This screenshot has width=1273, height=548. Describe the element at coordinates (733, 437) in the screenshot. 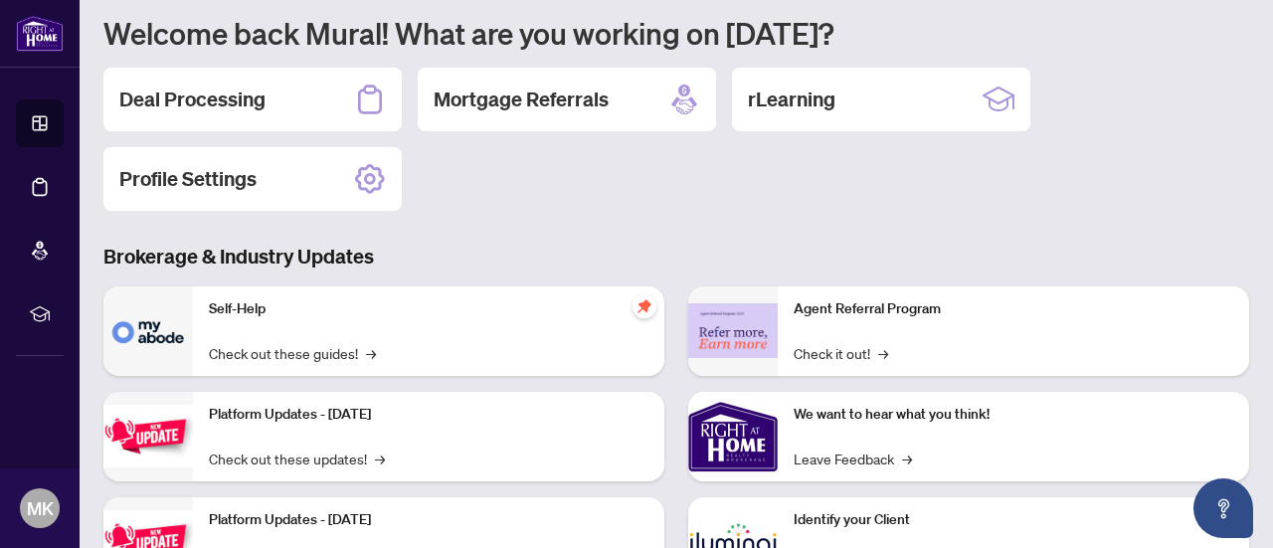

I see `img: We want to hear what you think!` at that location.